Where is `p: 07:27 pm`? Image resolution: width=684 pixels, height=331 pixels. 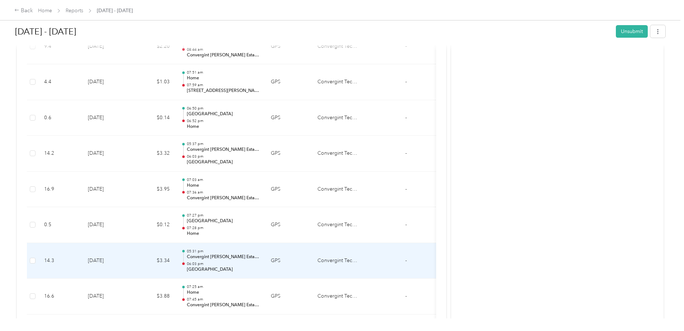 p: 07:27 pm is located at coordinates (223, 215).